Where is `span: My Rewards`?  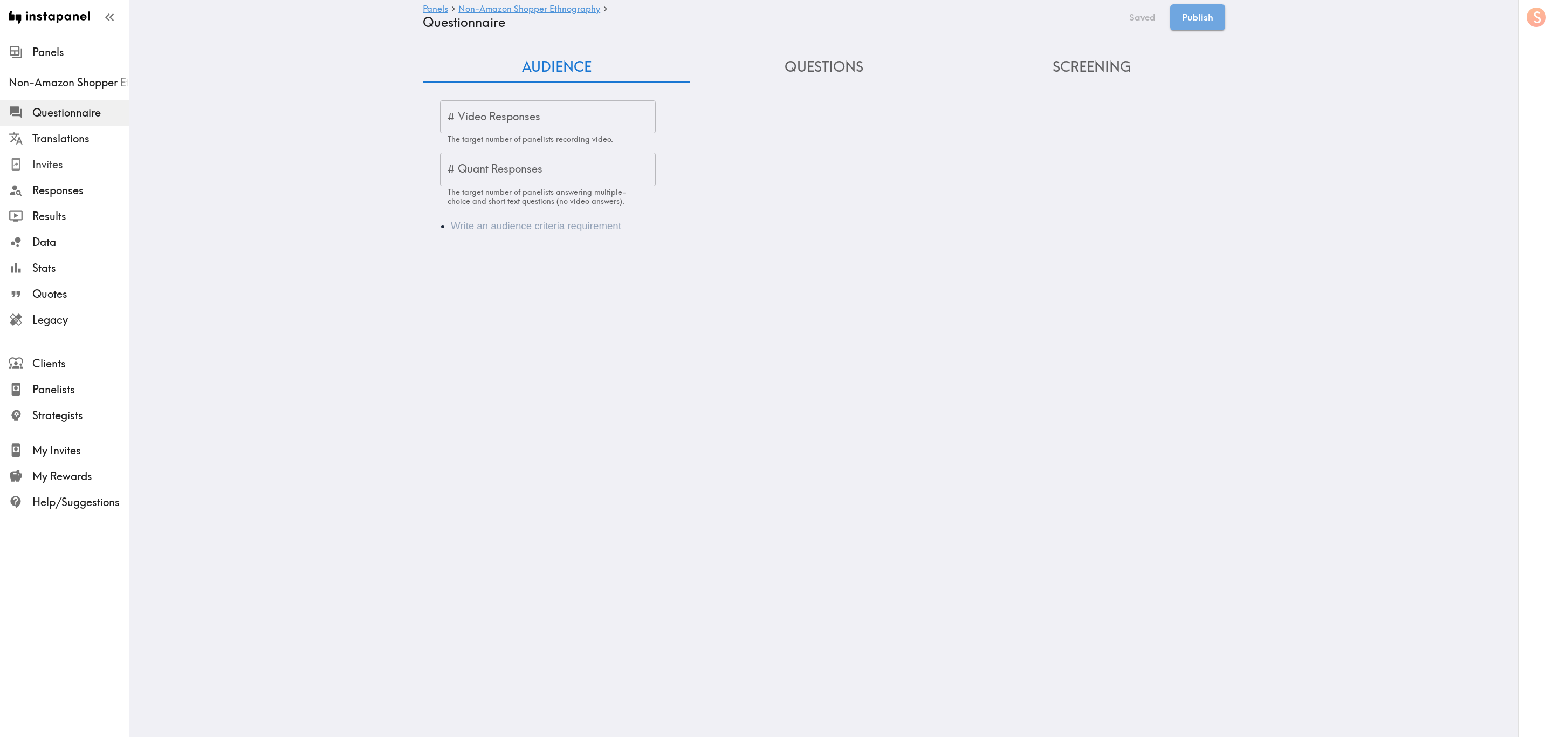 span: My Rewards is located at coordinates (80, 476).